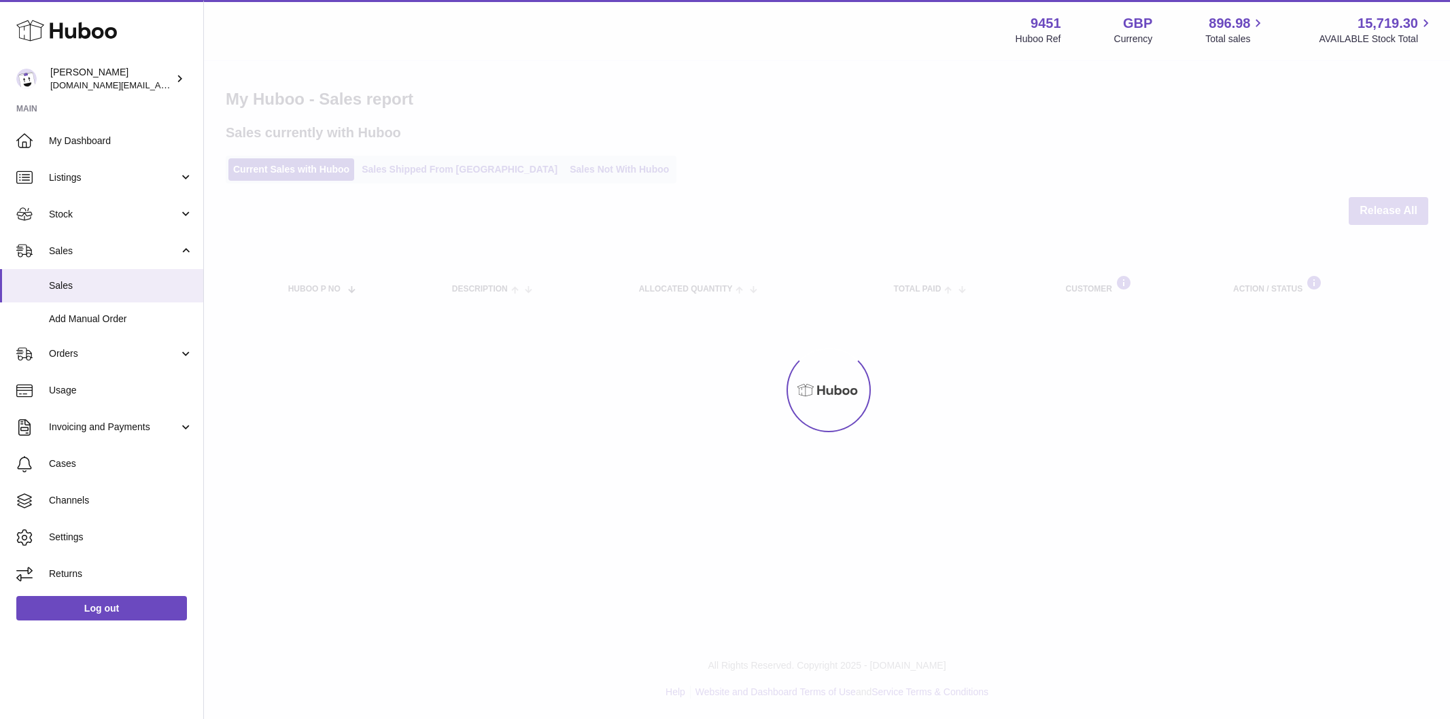 This screenshot has height=719, width=1450. I want to click on span: Listings, so click(114, 177).